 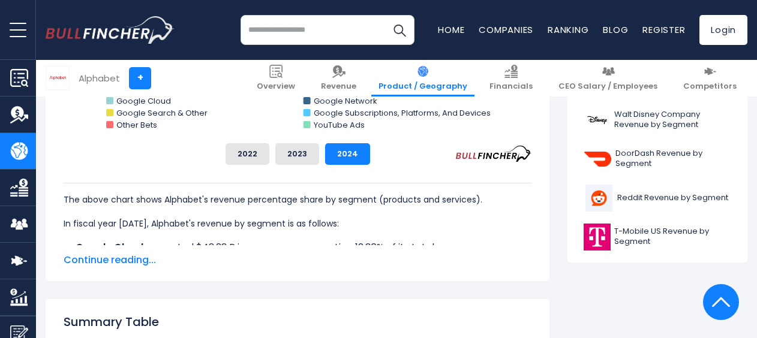 I want to click on a: Register, so click(x=663, y=29).